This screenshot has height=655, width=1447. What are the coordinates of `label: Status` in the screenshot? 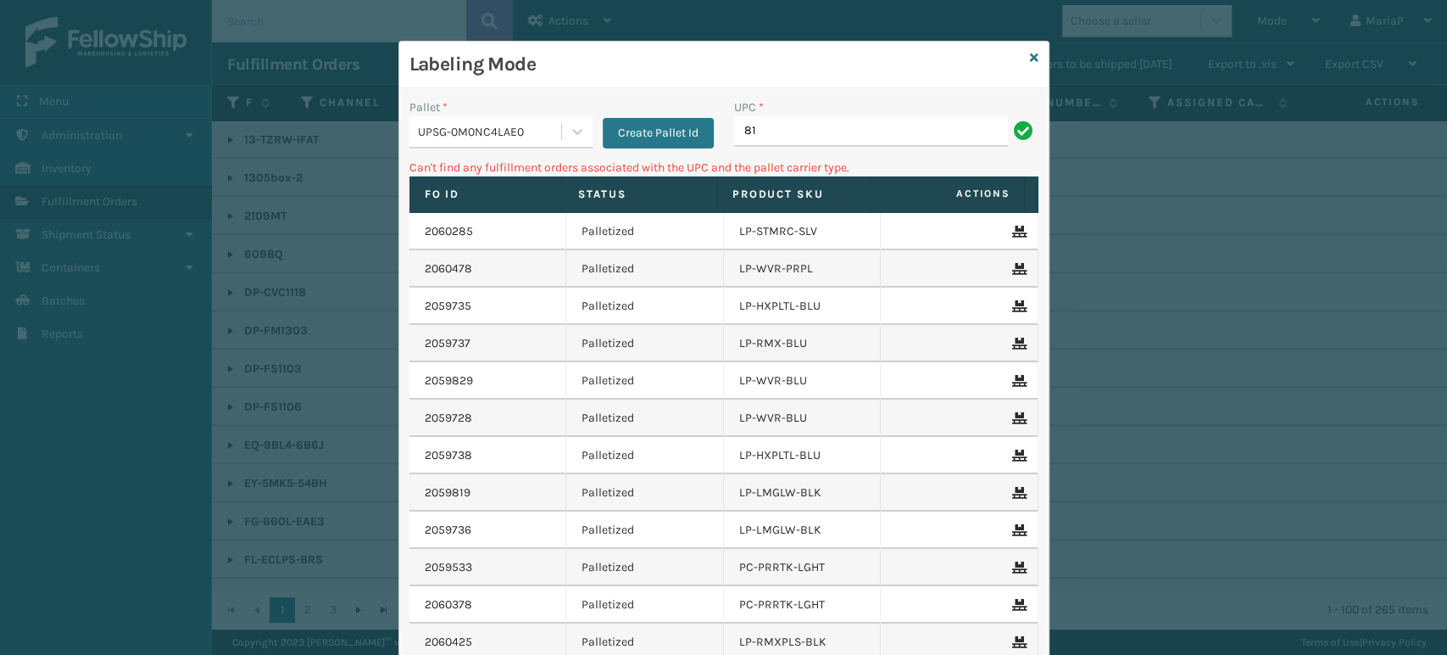 It's located at (639, 194).